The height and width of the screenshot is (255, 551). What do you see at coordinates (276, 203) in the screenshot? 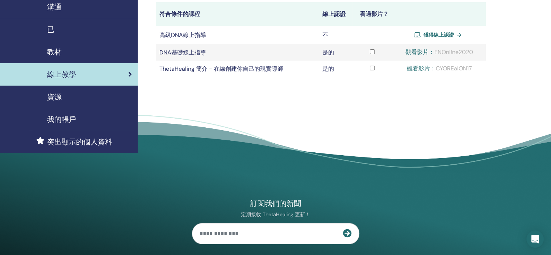
I see `font: 訂閱我們的新聞` at bounding box center [276, 203].